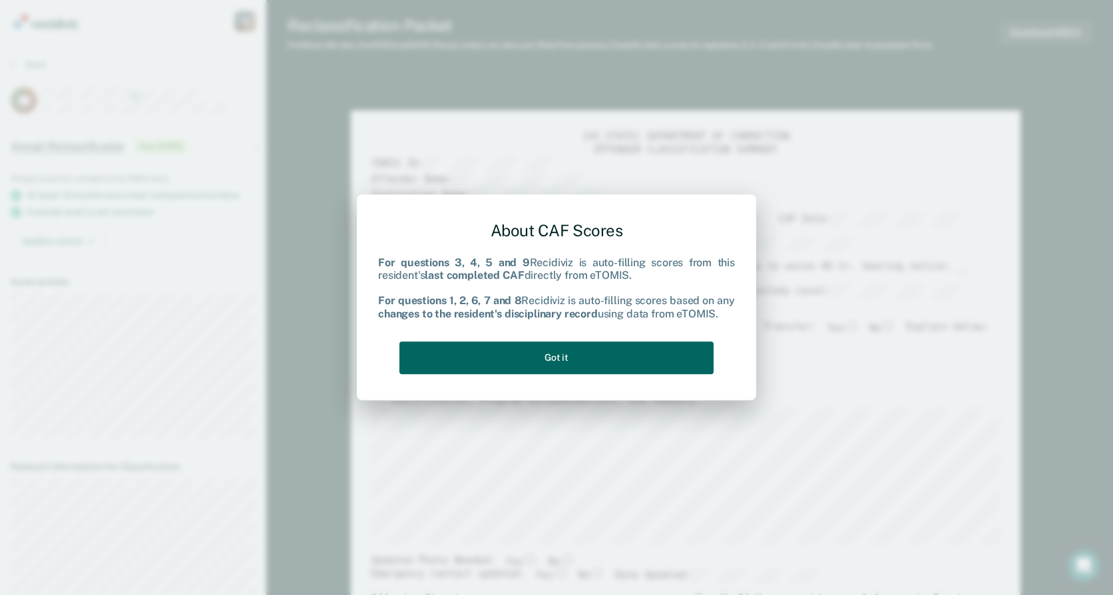  I want to click on button: Got it, so click(556, 357).